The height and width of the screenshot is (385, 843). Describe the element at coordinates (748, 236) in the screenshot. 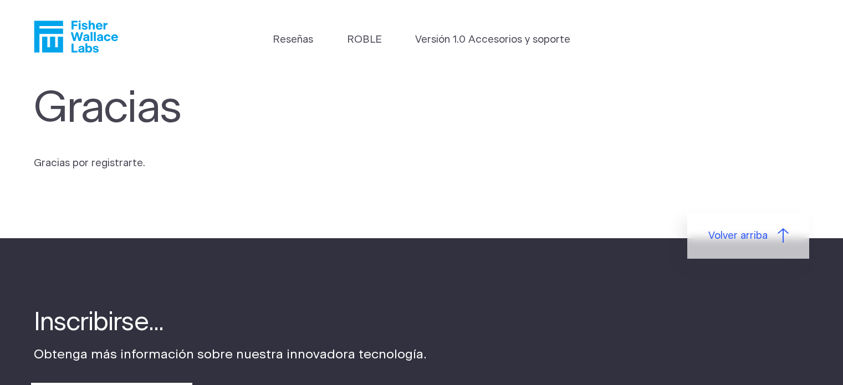

I see `a: Volver arriba` at that location.